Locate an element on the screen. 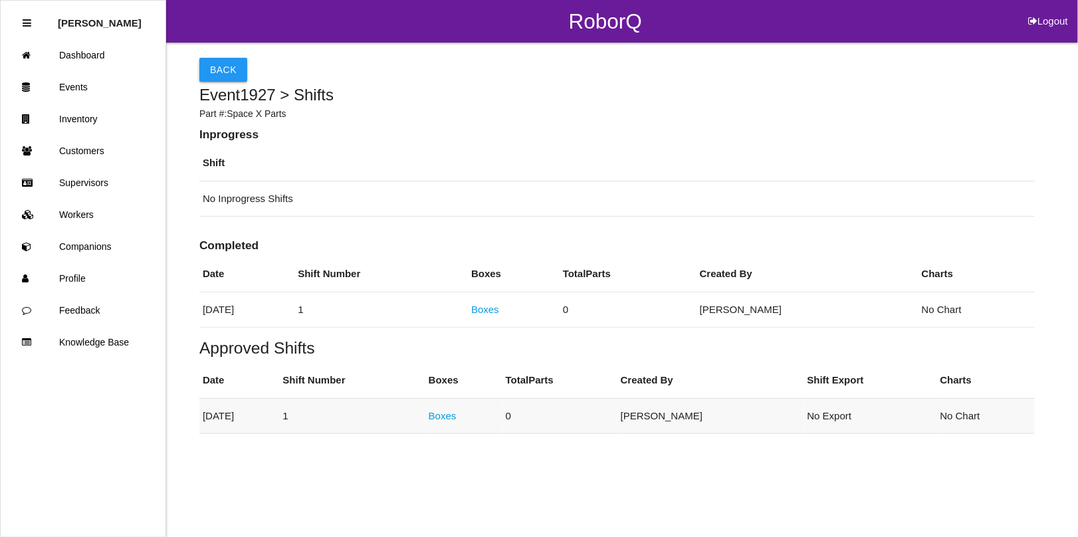 The image size is (1078, 537). a: Supervisors is located at coordinates (83, 183).